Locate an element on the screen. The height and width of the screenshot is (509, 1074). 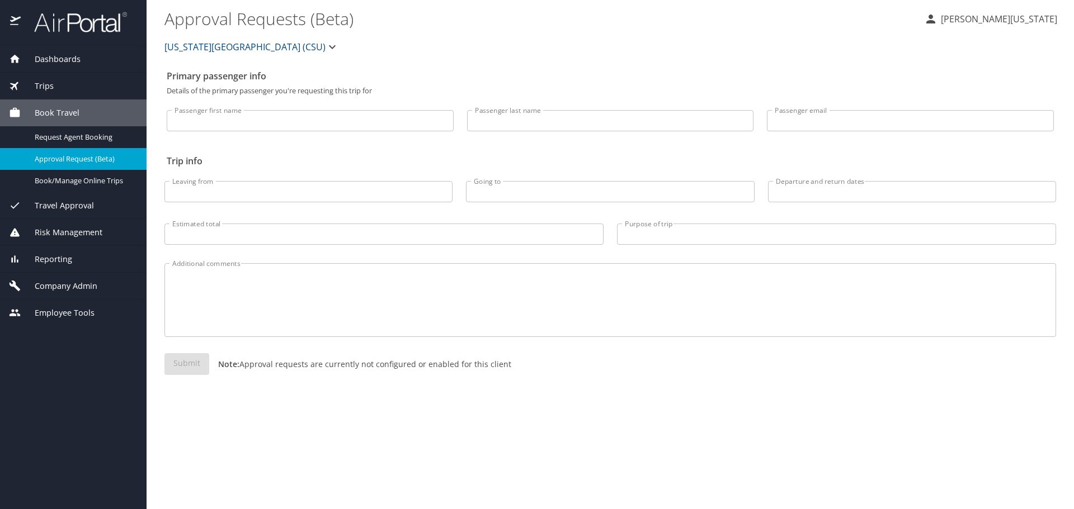
h1: Approval Requests (Beta) is located at coordinates (540, 18).